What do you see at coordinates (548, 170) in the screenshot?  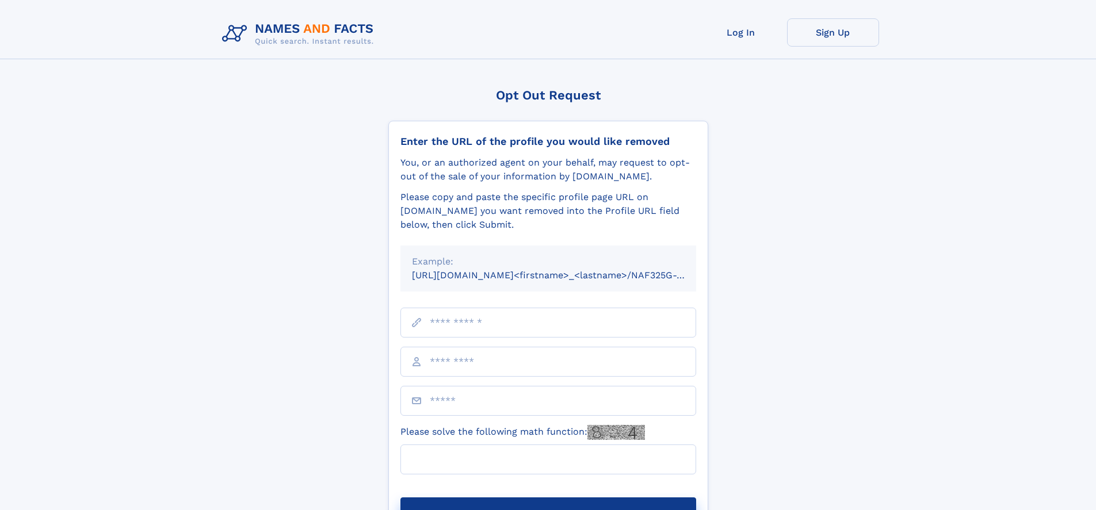 I see `div: You, or an authorized agent on your behalf, may request to opt-out of the sale of your informatio...` at bounding box center [548, 170].